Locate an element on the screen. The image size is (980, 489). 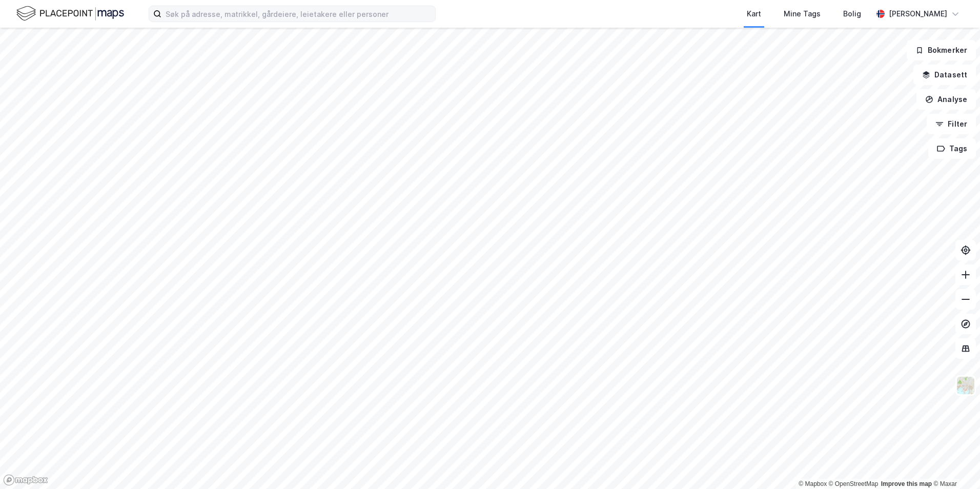
input: Søk på adresse, matrikkel, gårdeiere, leietakere eller personer is located at coordinates (298, 14).